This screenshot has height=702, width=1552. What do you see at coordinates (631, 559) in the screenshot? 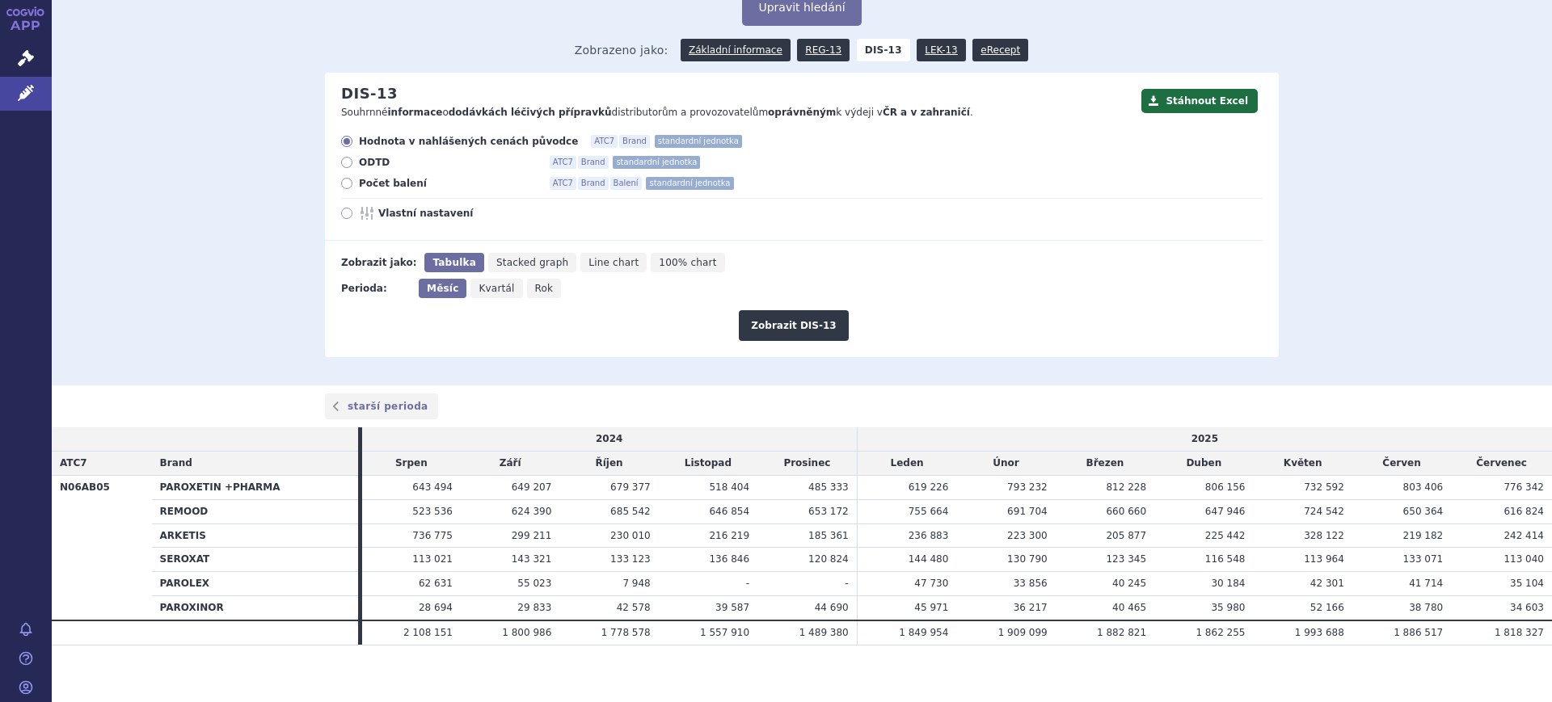
I see `span: 133 123` at bounding box center [631, 559].